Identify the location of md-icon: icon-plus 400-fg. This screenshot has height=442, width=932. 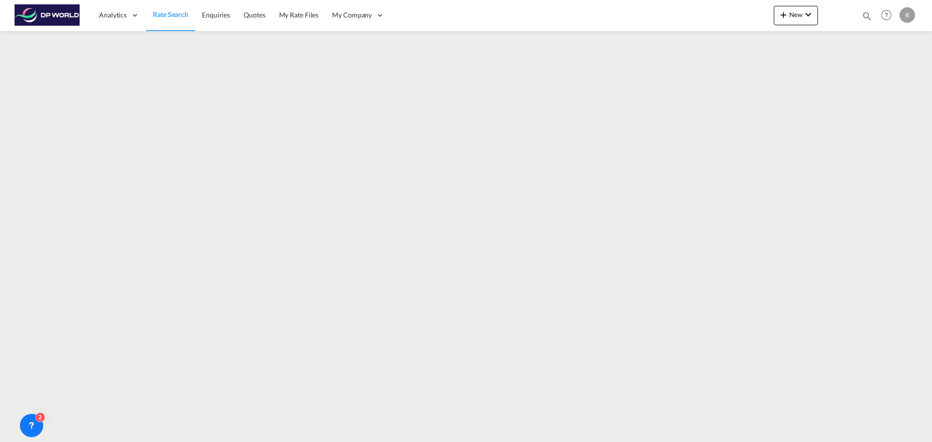
(784, 15).